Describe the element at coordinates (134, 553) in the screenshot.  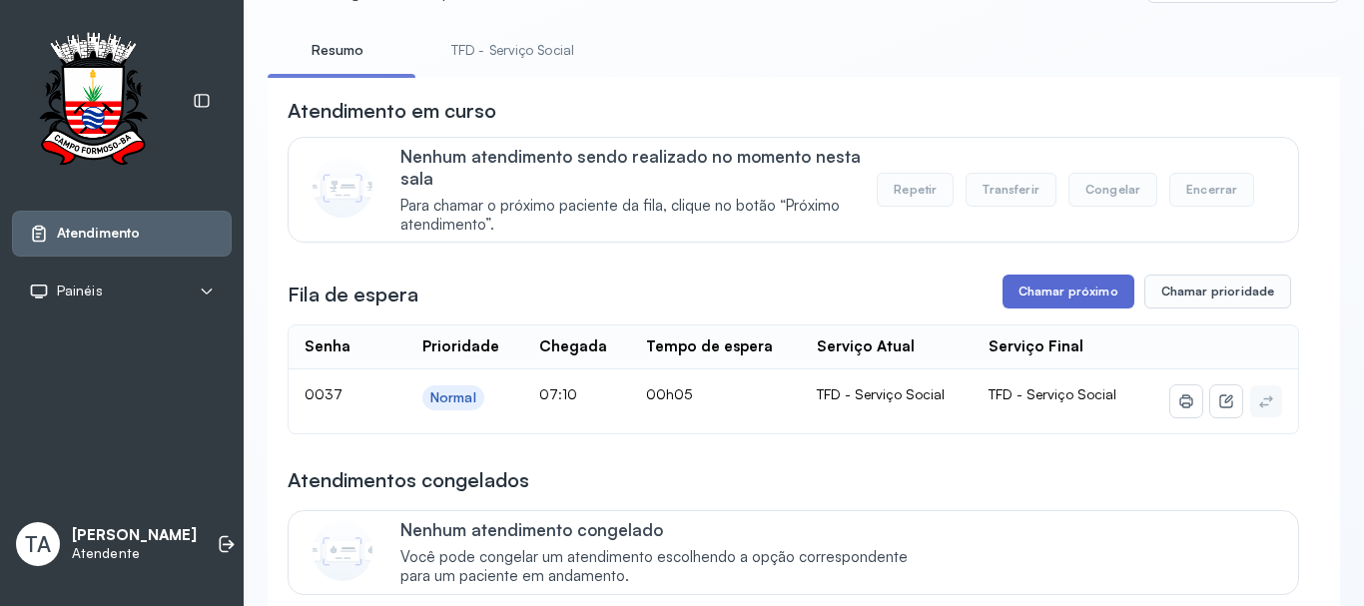
I see `p: Atendente` at that location.